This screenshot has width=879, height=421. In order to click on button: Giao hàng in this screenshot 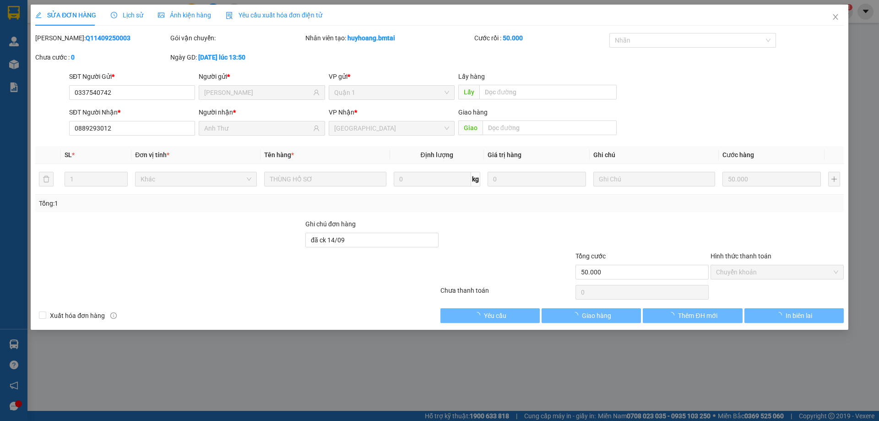, I will do `click(591, 316)`.